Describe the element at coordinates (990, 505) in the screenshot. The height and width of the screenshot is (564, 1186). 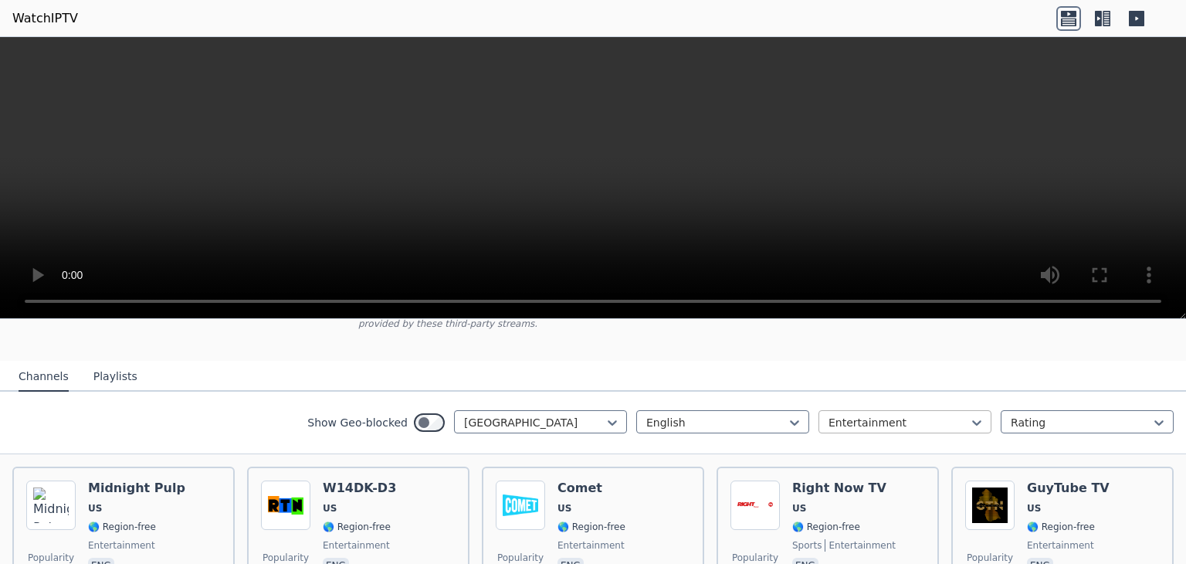
I see `img: GuyTube TV` at that location.